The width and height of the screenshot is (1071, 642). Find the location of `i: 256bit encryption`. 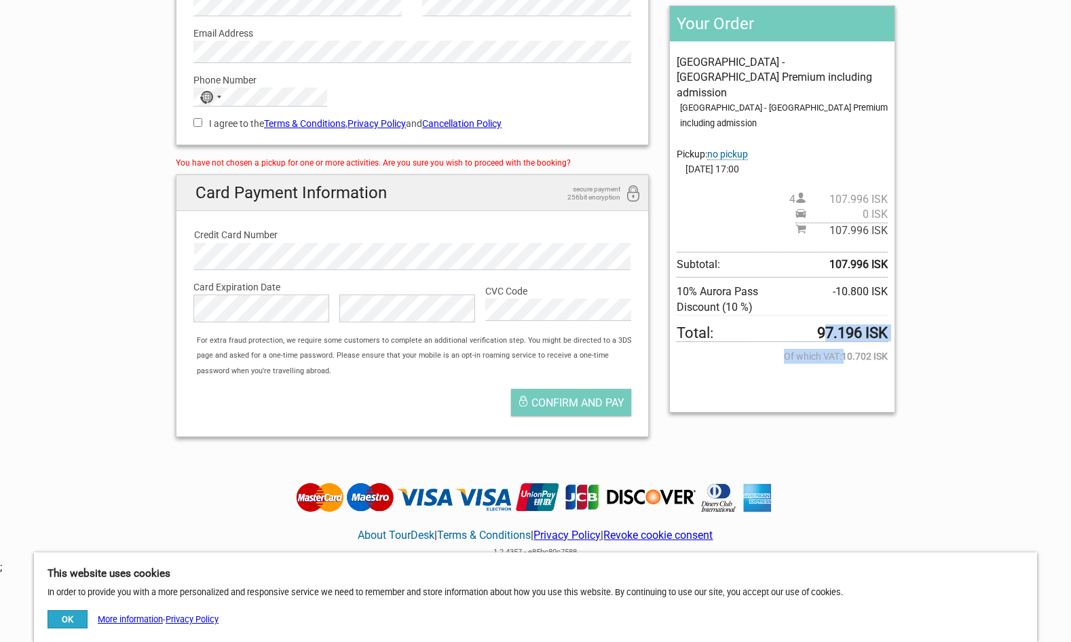

i: 256bit encryption is located at coordinates (633, 194).